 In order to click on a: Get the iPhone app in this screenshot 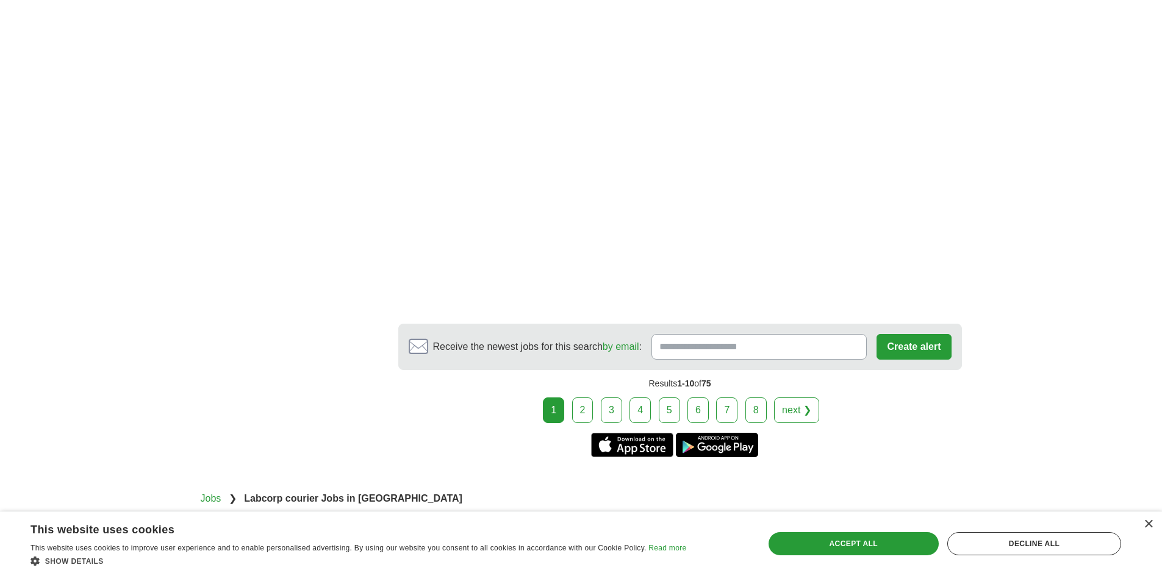, I will do `click(632, 445)`.